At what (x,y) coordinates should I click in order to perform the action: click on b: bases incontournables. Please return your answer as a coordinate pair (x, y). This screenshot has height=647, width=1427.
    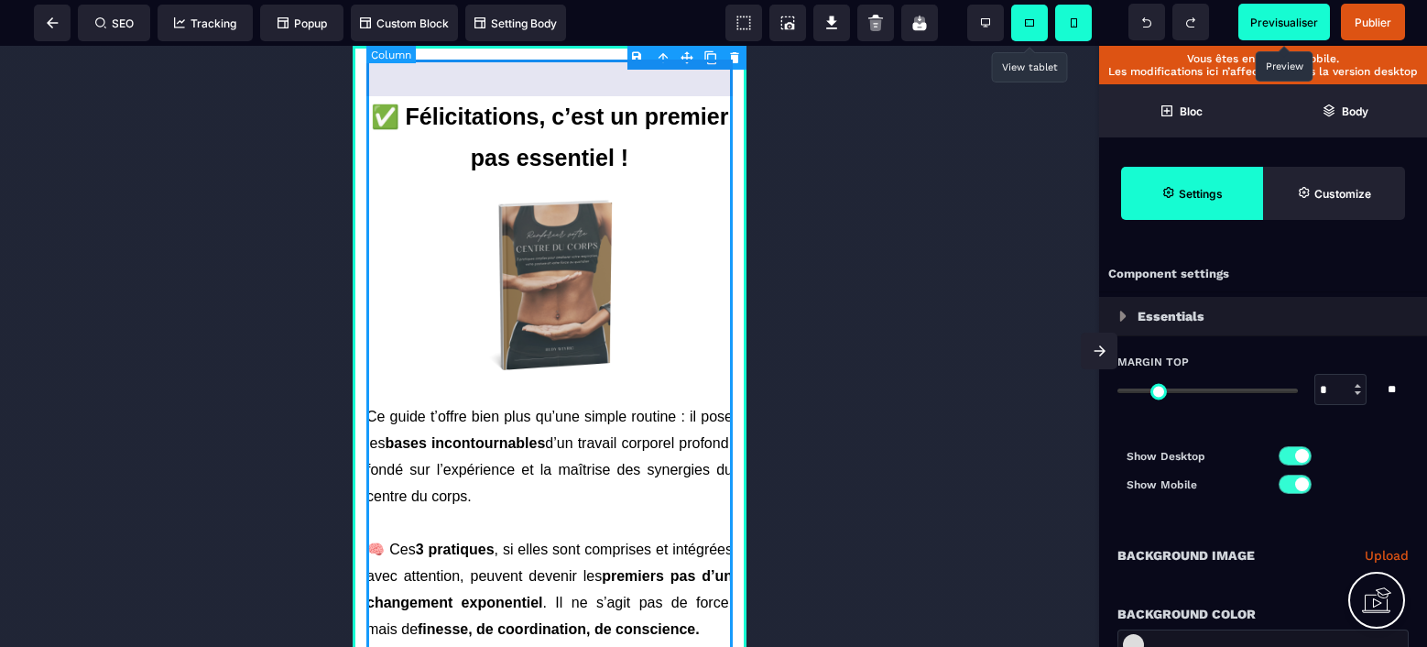
    Looking at the image, I should click on (112, 397).